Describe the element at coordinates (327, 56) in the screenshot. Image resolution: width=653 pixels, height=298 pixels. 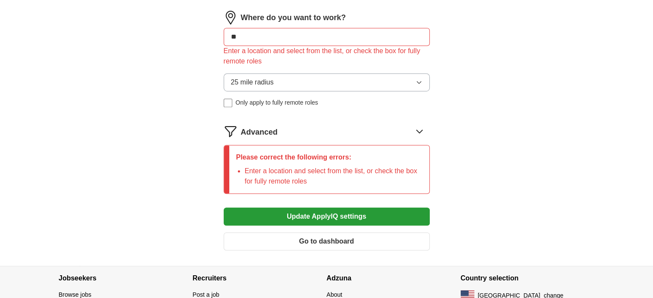
I see `div: Enter a location and select from the list, or check the box for fully remote roles` at that location.